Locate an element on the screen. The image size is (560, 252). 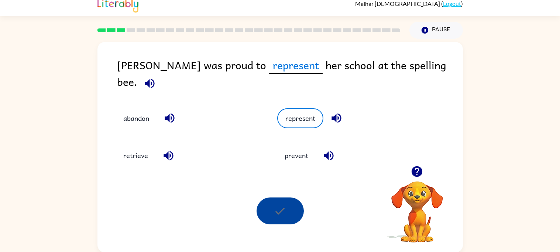
span: represent is located at coordinates (296, 65).